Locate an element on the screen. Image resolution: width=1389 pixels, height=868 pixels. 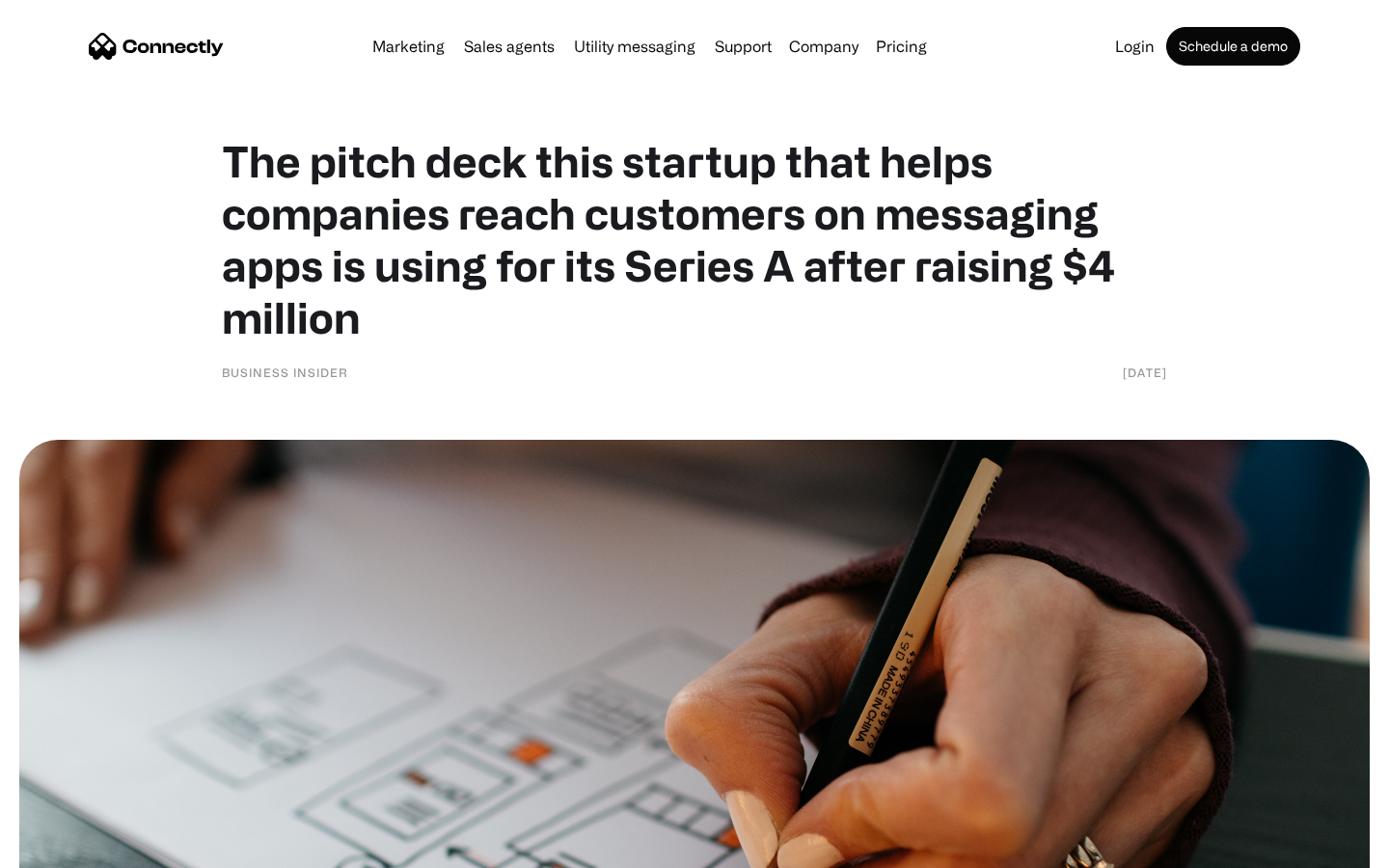
a: Sales agents is located at coordinates (509, 47).